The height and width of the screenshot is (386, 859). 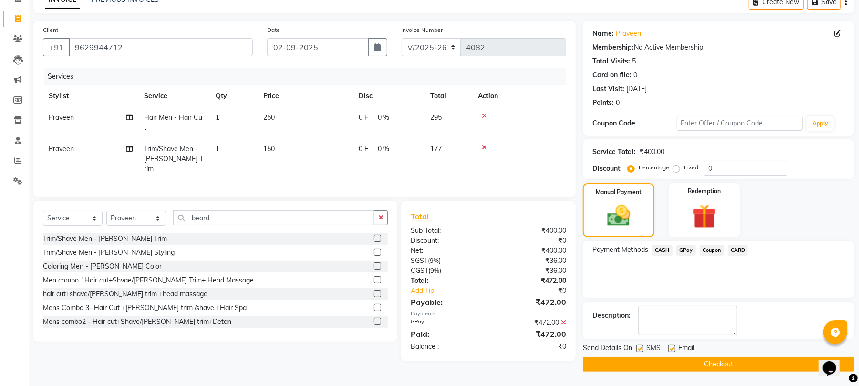 What do you see at coordinates (614, 152) in the screenshot?
I see `div: Service Total:` at bounding box center [614, 152].